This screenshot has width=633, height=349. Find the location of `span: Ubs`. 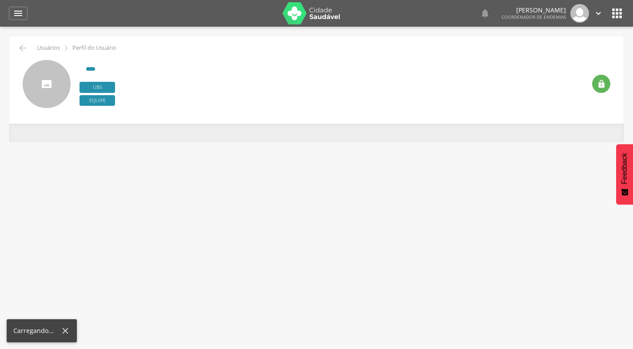

span: Ubs is located at coordinates (97, 87).